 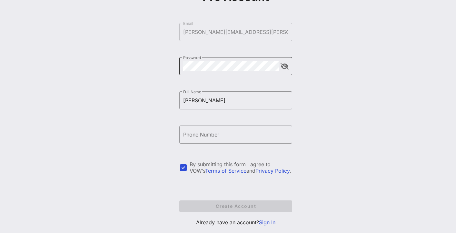 I want to click on label: Password, so click(x=192, y=57).